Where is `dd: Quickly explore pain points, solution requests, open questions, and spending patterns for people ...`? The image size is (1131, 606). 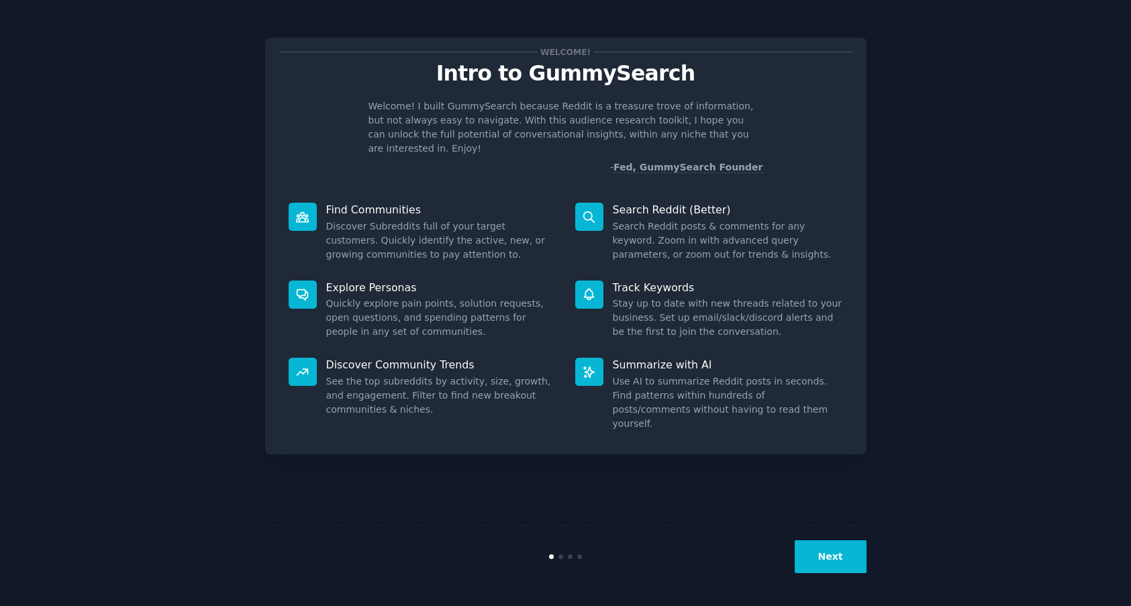 dd: Quickly explore pain points, solution requests, open questions, and spending patterns for people ... is located at coordinates (441, 318).